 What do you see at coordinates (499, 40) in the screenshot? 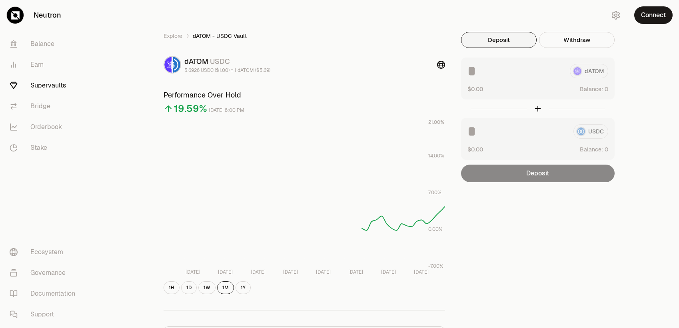
I see `button: Deposit` at bounding box center [499, 40].